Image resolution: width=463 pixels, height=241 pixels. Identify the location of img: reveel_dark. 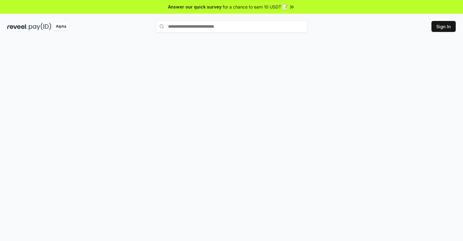
(17, 26).